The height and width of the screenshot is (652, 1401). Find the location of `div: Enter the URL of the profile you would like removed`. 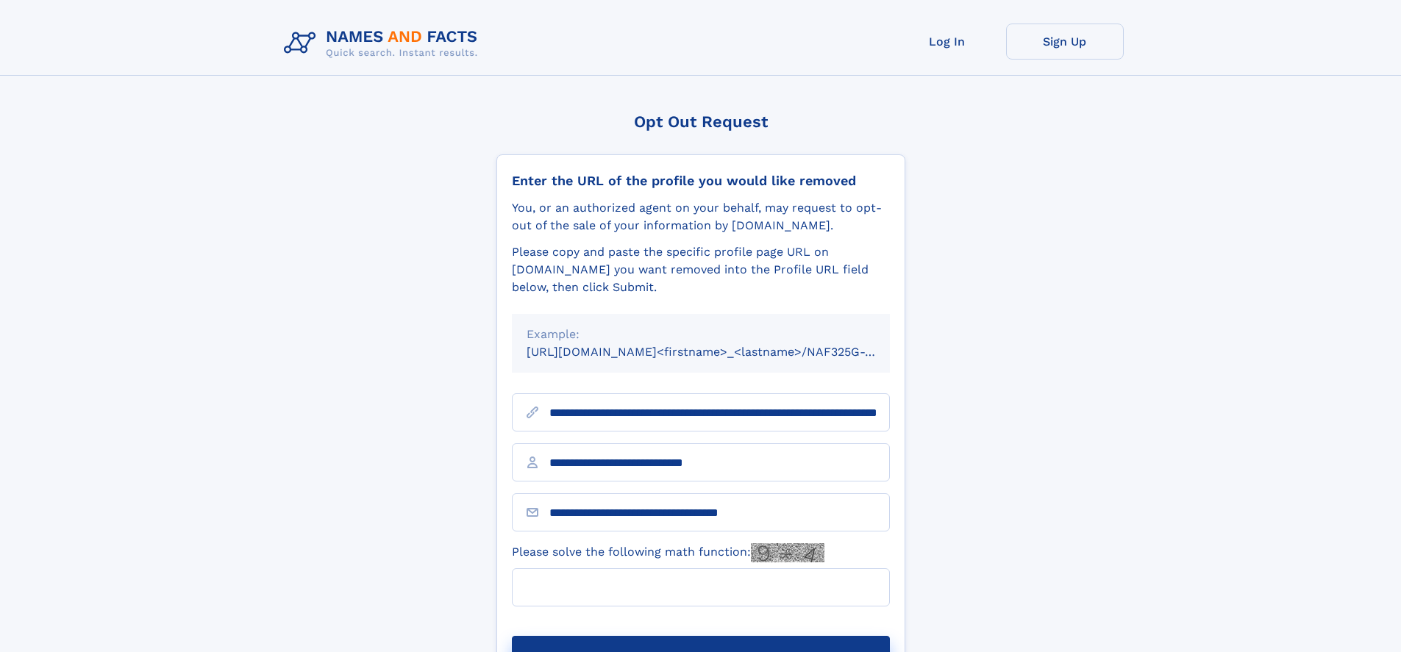

div: Enter the URL of the profile you would like removed is located at coordinates (701, 181).